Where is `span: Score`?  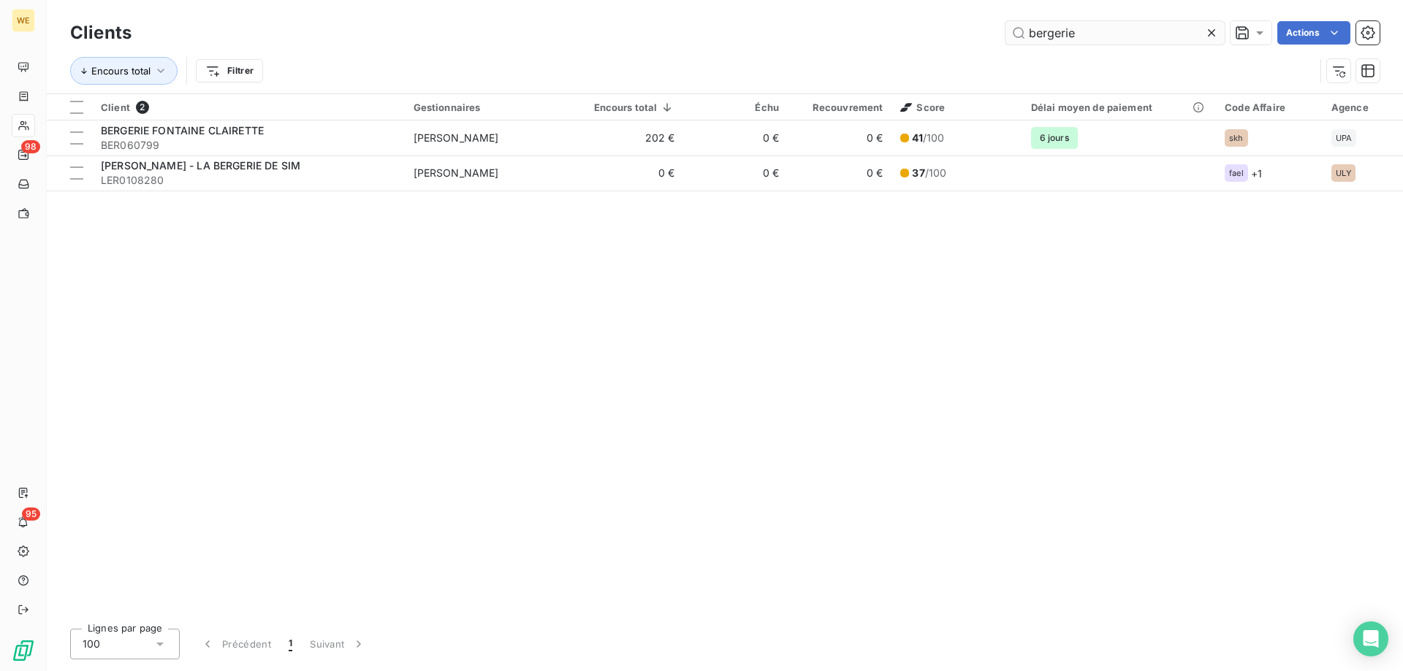 span: Score is located at coordinates (922, 107).